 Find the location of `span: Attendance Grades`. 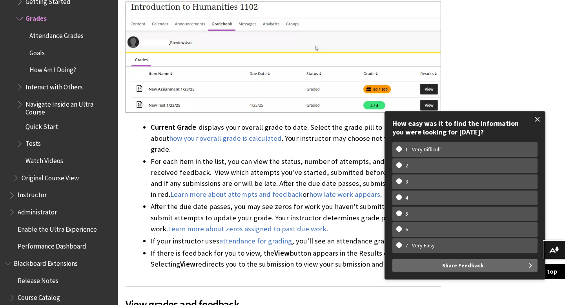

span: Attendance Grades is located at coordinates (57, 34).